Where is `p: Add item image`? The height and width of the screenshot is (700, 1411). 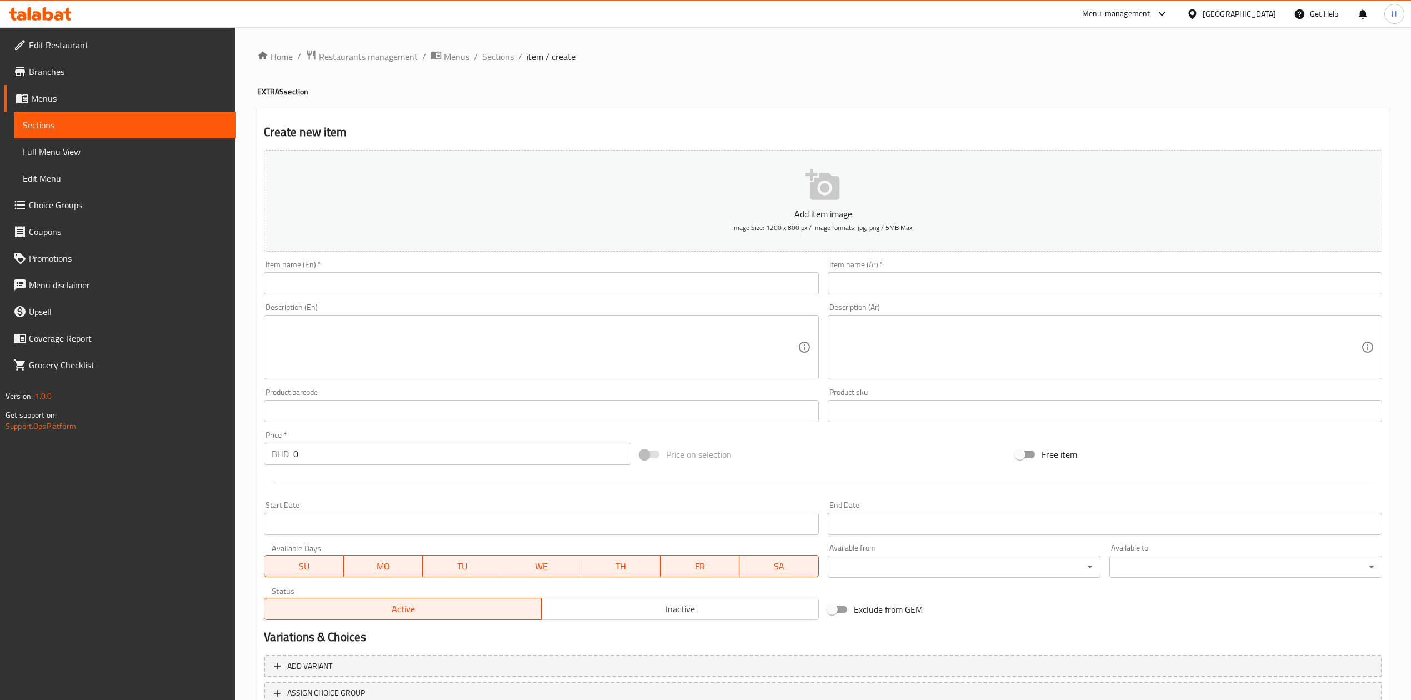 p: Add item image is located at coordinates (823, 214).